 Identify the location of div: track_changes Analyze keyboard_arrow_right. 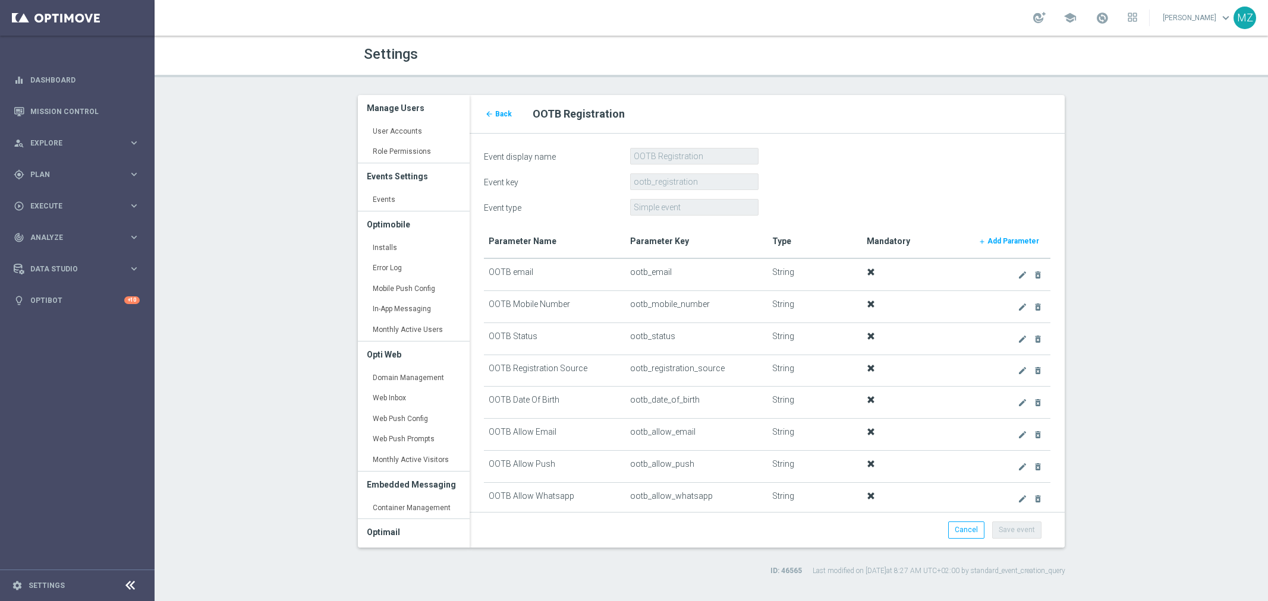
(77, 238).